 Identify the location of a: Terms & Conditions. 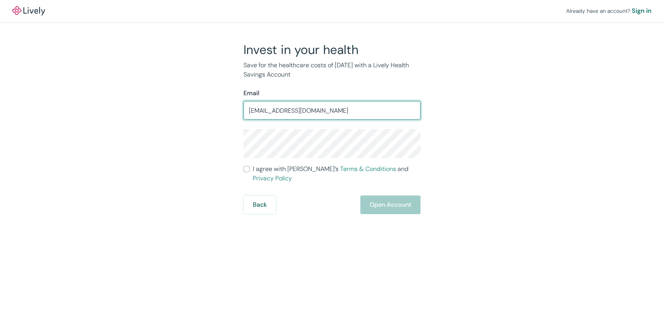
(368, 169).